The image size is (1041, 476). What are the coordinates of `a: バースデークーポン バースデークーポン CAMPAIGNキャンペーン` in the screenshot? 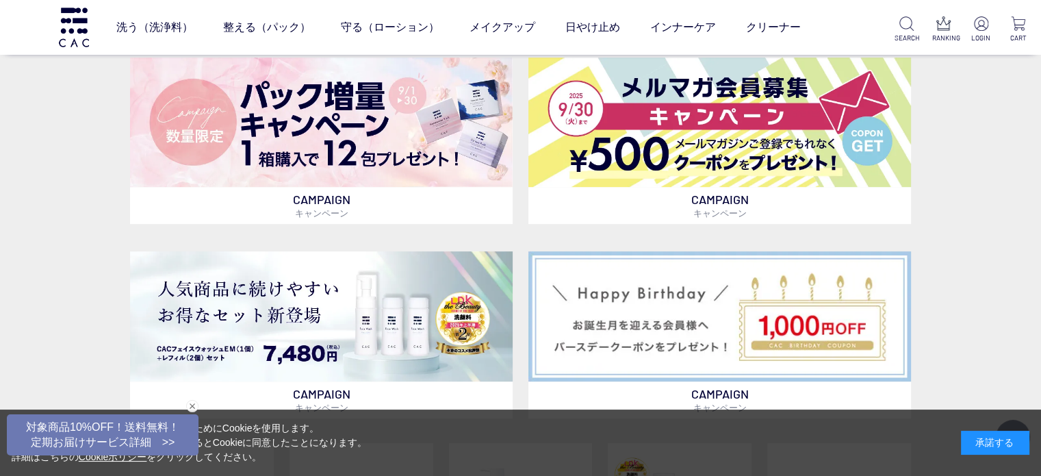 It's located at (719, 334).